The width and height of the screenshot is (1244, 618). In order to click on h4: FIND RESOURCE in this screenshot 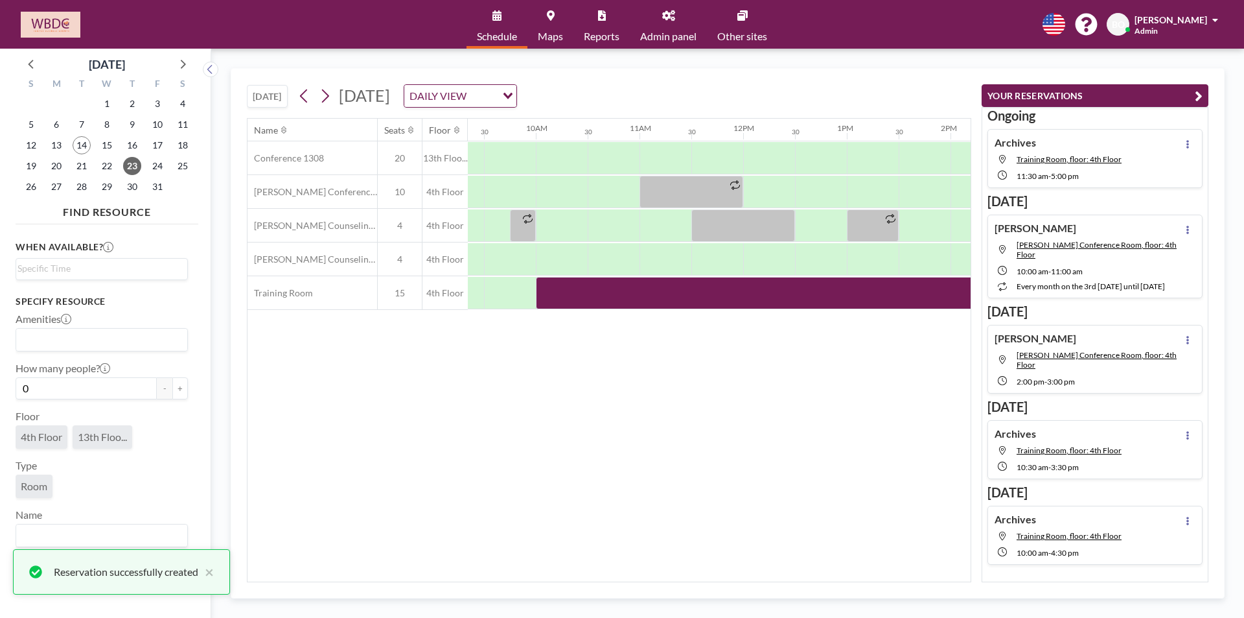, I will do `click(107, 209)`.